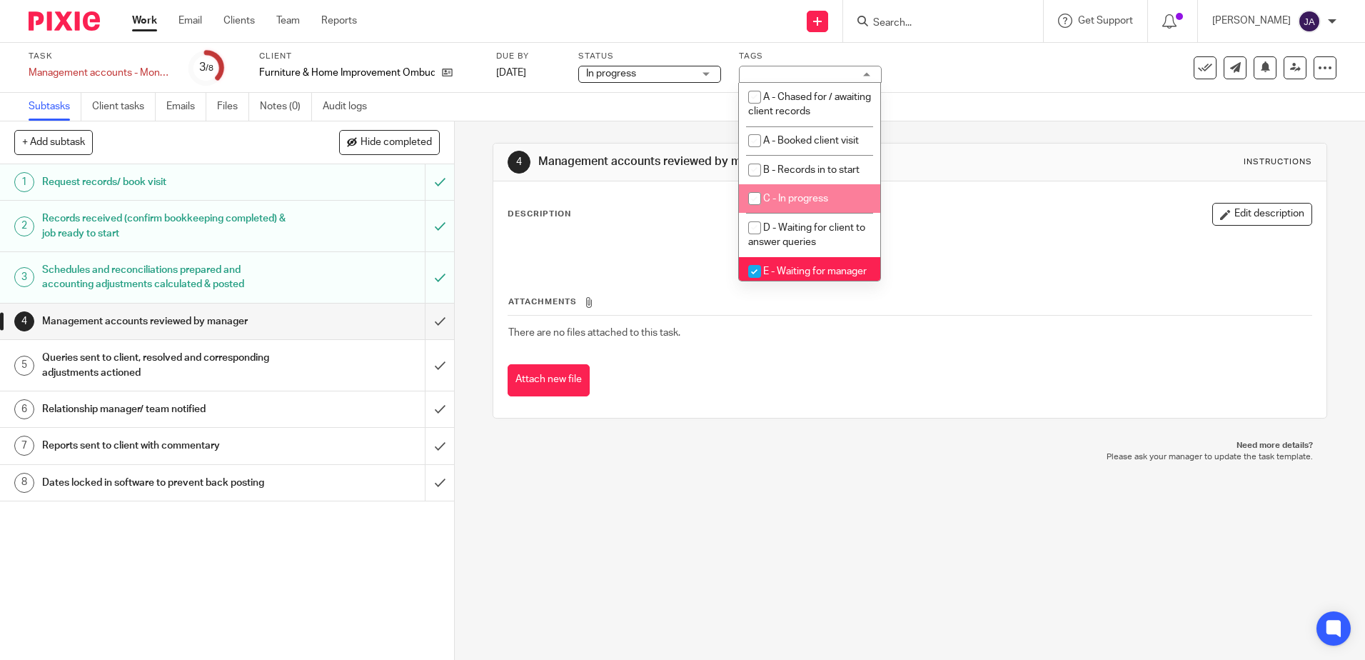 This screenshot has height=660, width=1365. I want to click on span: C - In progress, so click(795, 198).